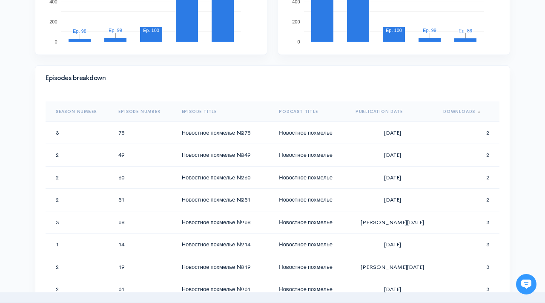 The image size is (545, 303). What do you see at coordinates (224, 289) in the screenshot?
I see `td: Новостное похмелье №61` at bounding box center [224, 289].